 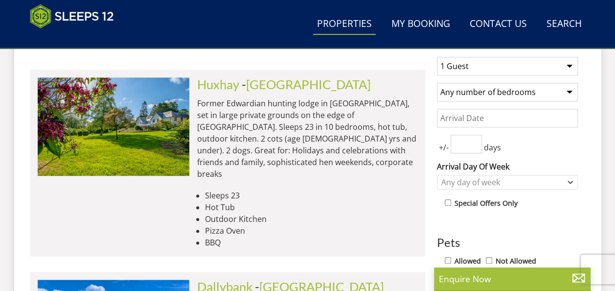 What do you see at coordinates (113, 126) in the screenshot?
I see `img: duxhams-somerset-holiday-accomodation-sleeps-12.original.jpg` at bounding box center [113, 126].